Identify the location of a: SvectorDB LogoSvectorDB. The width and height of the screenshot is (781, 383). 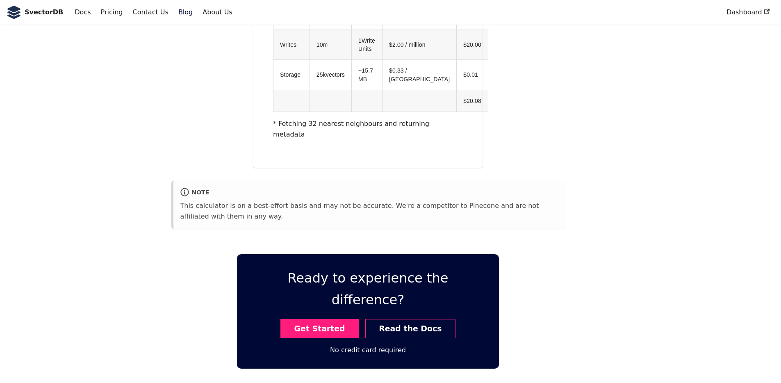
(35, 12).